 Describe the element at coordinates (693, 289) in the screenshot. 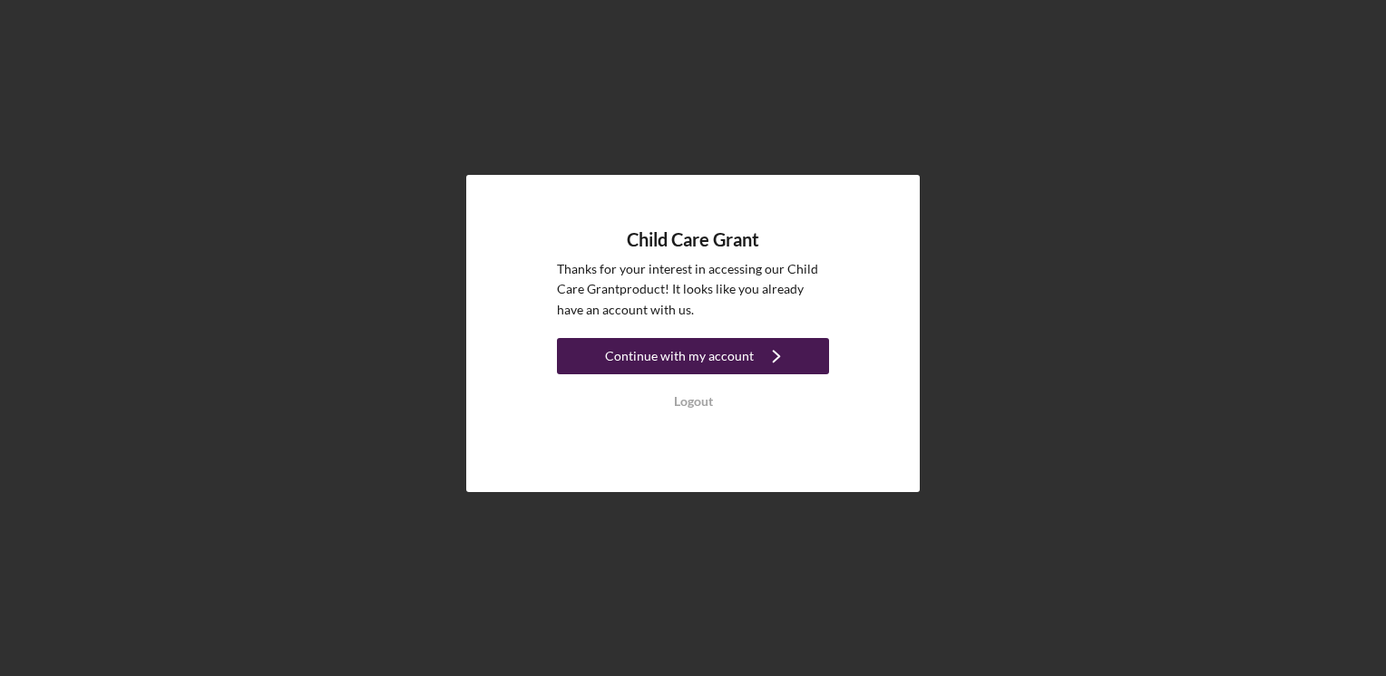

I see `p: Thanks for your interest in accessing our Child Care Grant product! It looks like you already hav...` at that location.